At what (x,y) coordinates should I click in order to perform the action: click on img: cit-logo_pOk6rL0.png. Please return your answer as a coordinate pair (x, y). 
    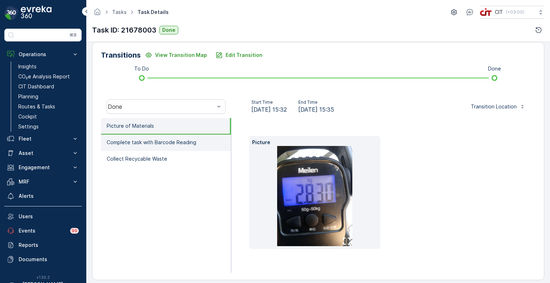
    Looking at the image, I should click on (486, 12).